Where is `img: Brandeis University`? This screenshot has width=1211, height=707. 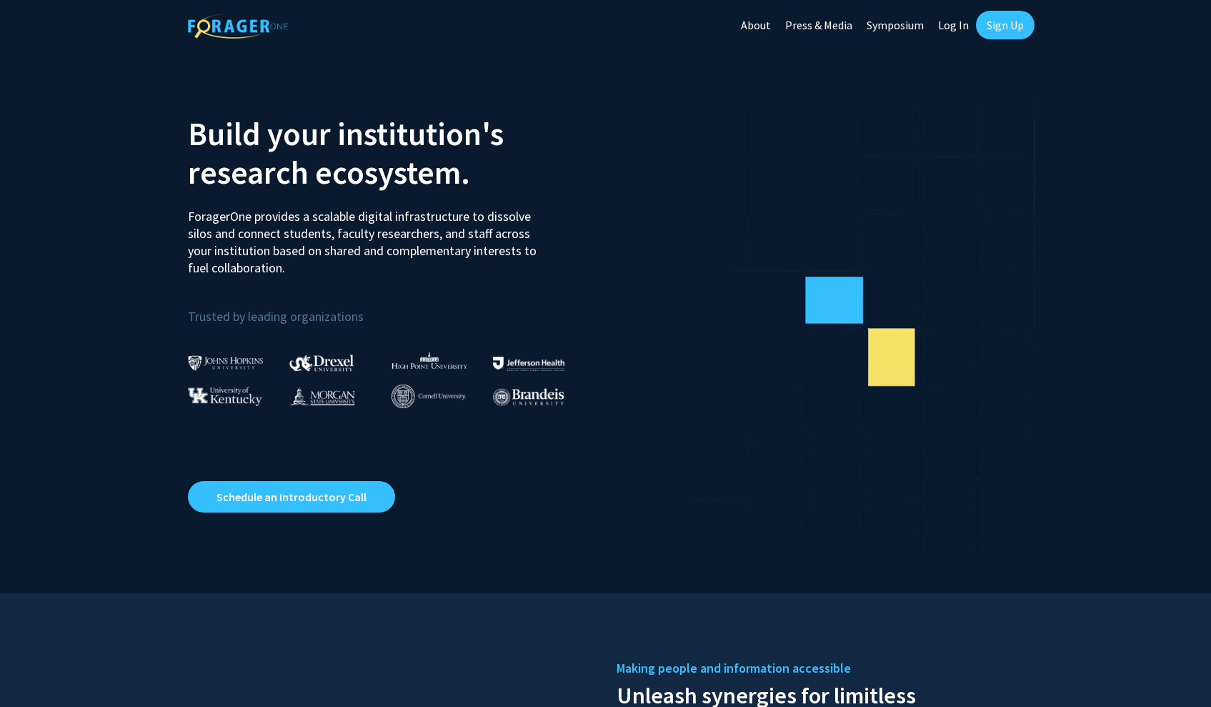
img: Brandeis University is located at coordinates (529, 397).